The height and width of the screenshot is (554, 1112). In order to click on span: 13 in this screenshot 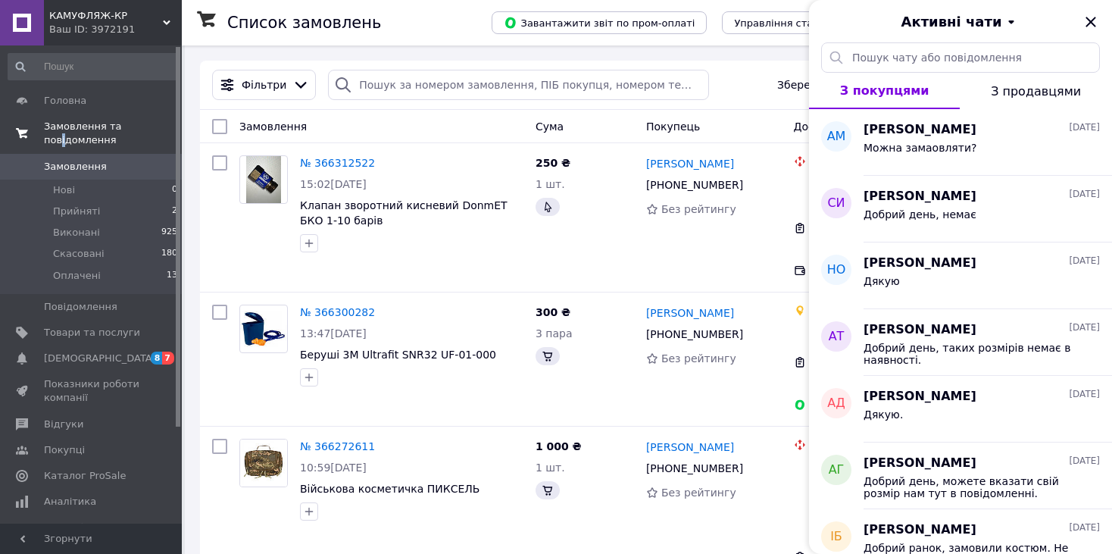, I will do `click(172, 276)`.